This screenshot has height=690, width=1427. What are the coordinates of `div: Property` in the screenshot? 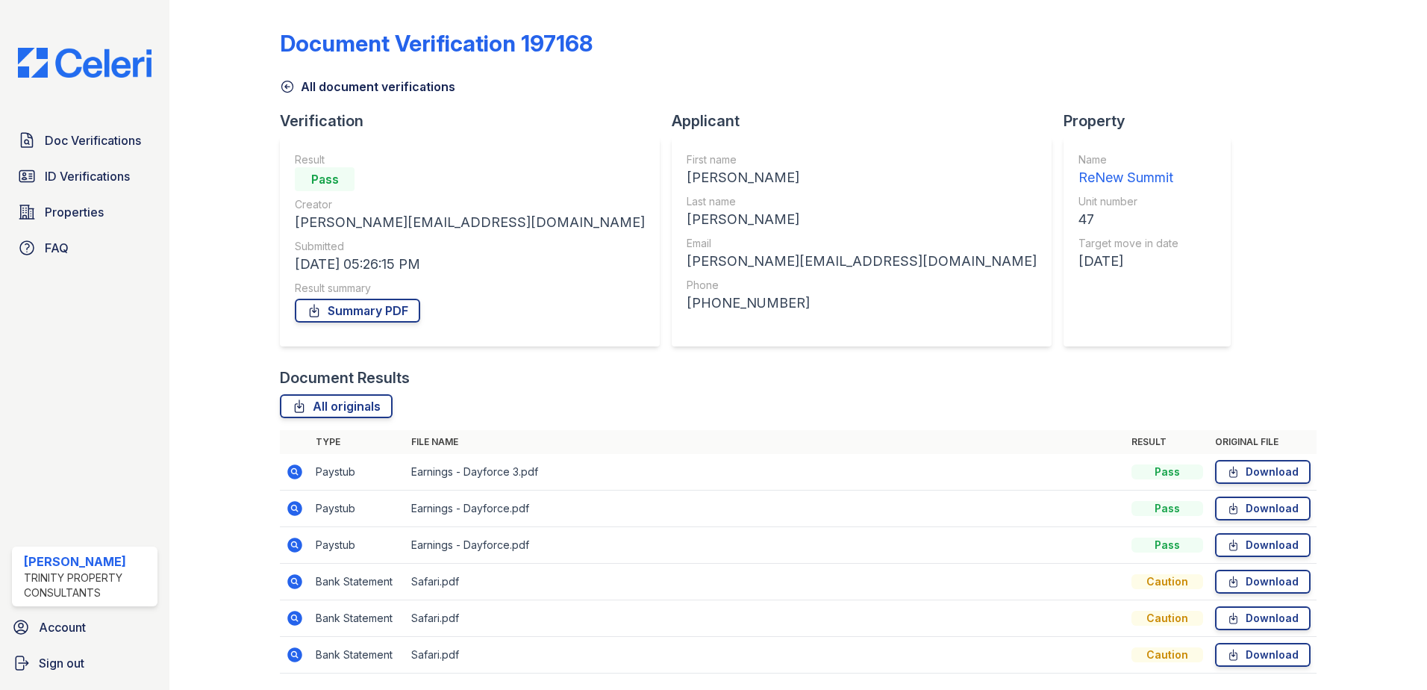 It's located at (1153, 121).